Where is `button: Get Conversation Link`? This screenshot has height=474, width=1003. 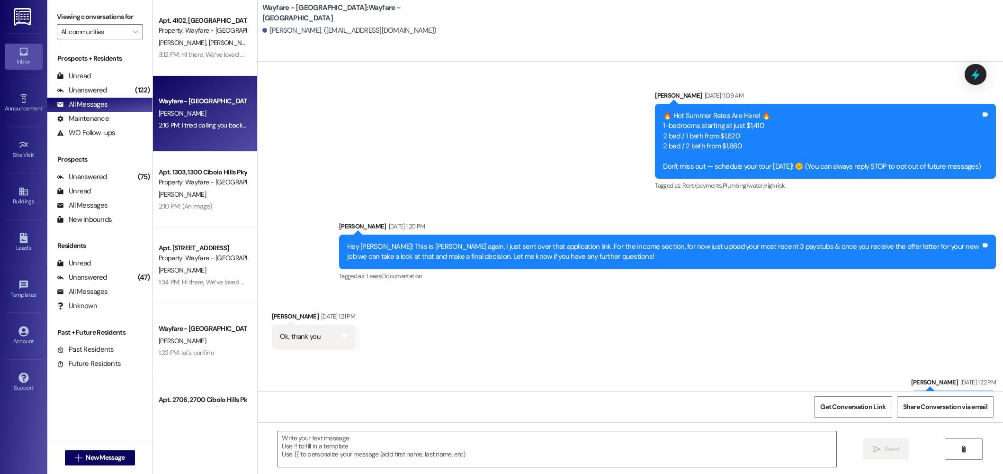
button: Get Conversation Link is located at coordinates (853, 406).